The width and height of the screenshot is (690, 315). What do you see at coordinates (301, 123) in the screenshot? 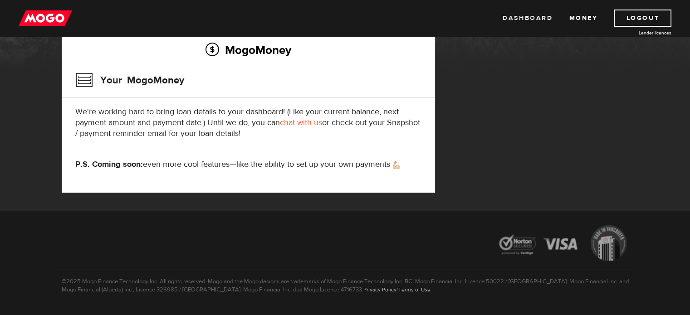
I see `a: chat with us` at bounding box center [301, 123].